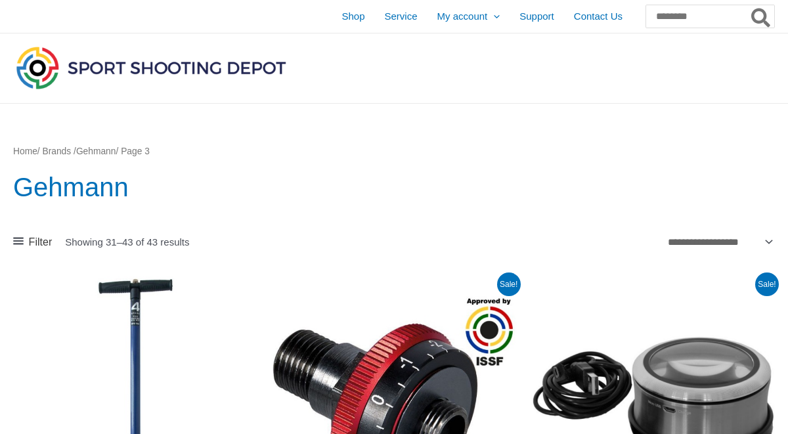  I want to click on span: Filter, so click(41, 242).